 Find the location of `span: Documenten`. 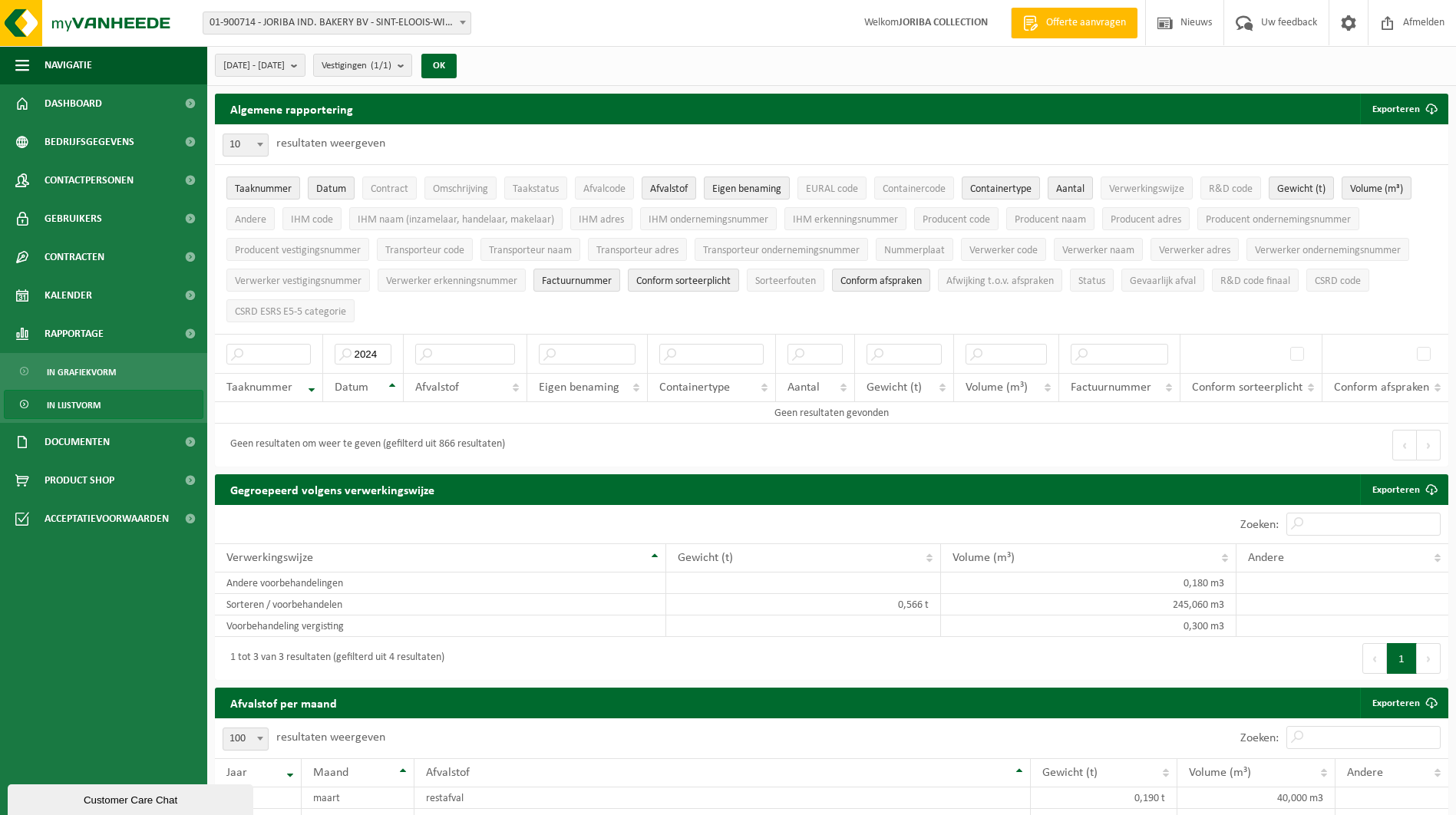

span: Documenten is located at coordinates (77, 442).